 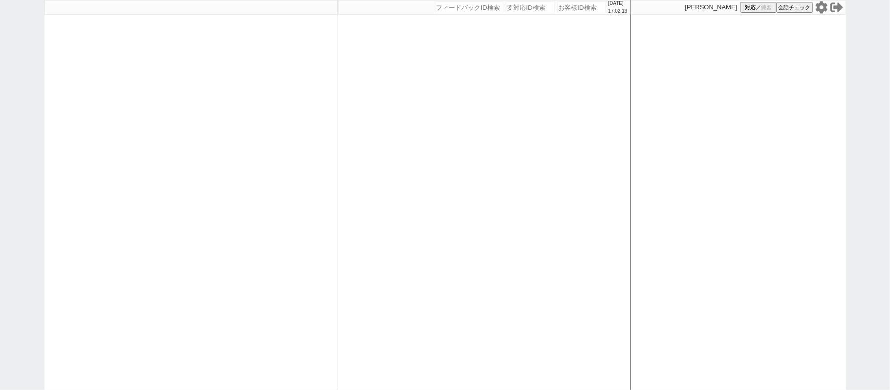 I want to click on input: お客様ID検索, so click(x=582, y=7).